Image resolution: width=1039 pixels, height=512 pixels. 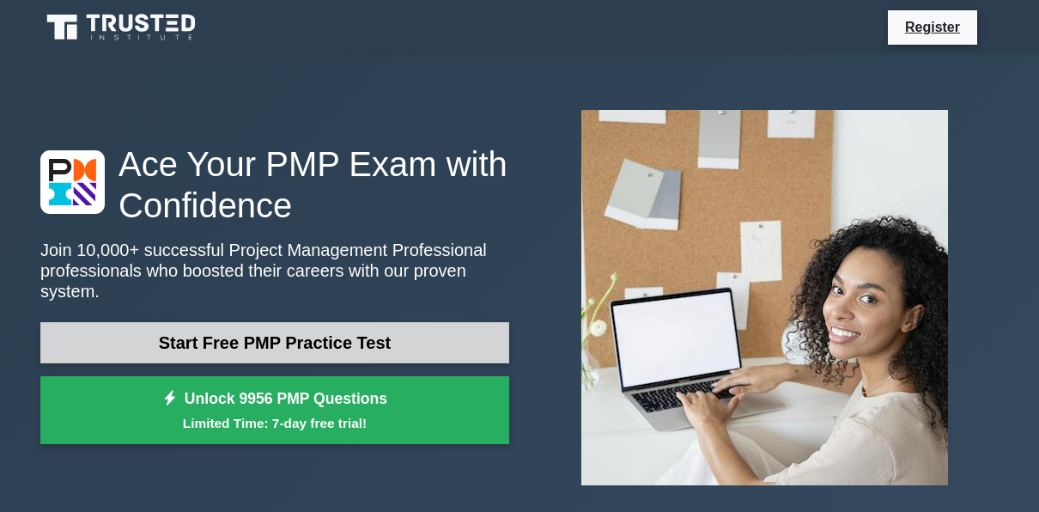 What do you see at coordinates (275, 343) in the screenshot?
I see `a: Start Free PMP Practice Test` at bounding box center [275, 343].